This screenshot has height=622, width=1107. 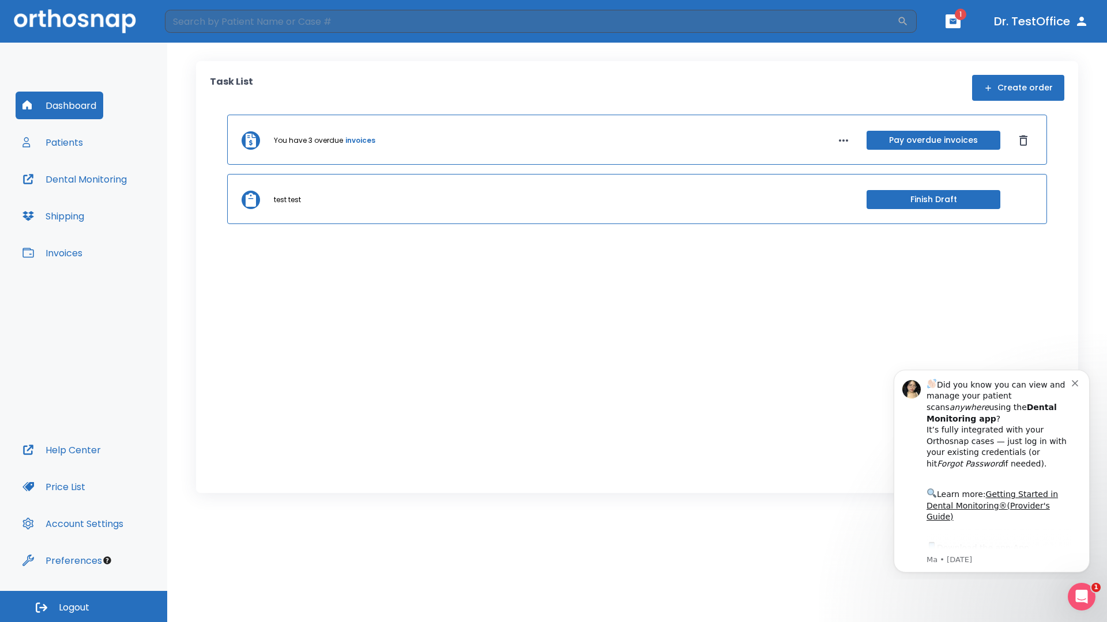 I want to click on div: Learn more: ​, so click(x=123, y=151).